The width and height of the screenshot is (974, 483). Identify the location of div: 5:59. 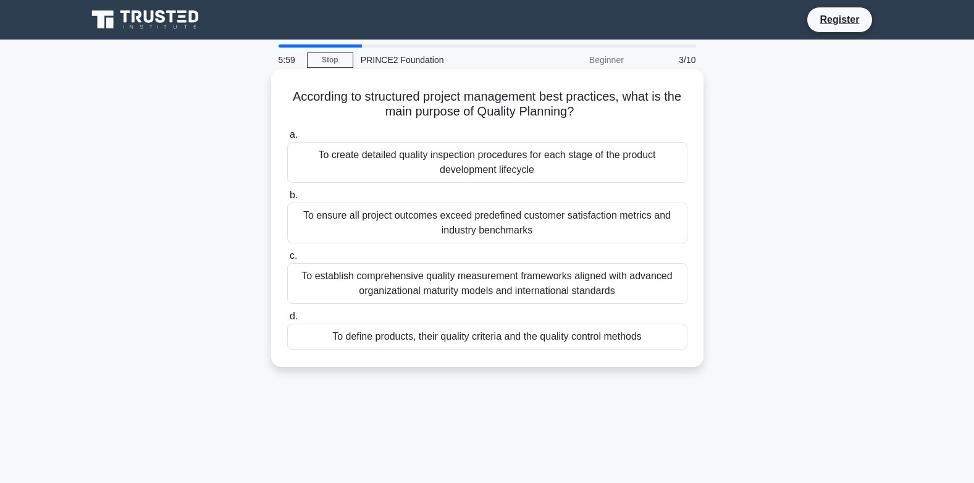
(289, 60).